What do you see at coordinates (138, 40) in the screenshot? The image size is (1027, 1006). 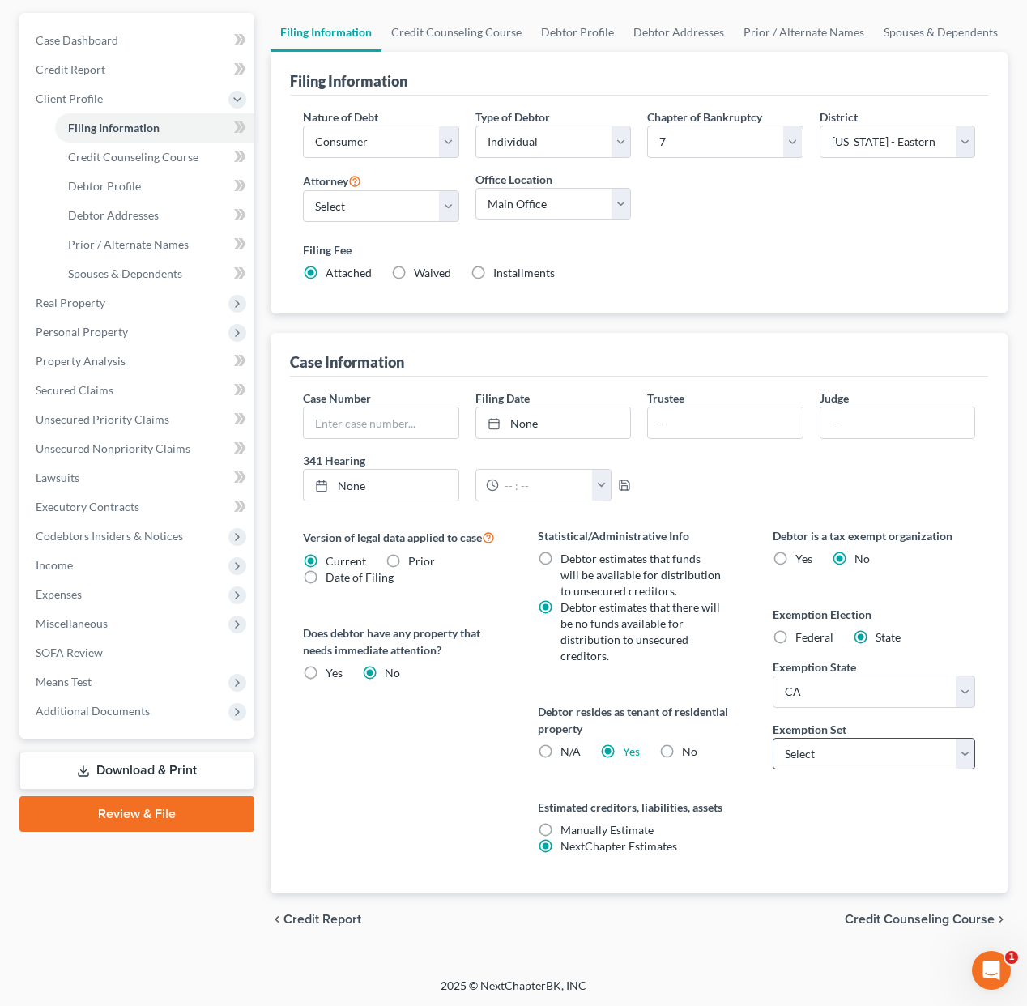 I see `a: Case Dashboard` at bounding box center [138, 40].